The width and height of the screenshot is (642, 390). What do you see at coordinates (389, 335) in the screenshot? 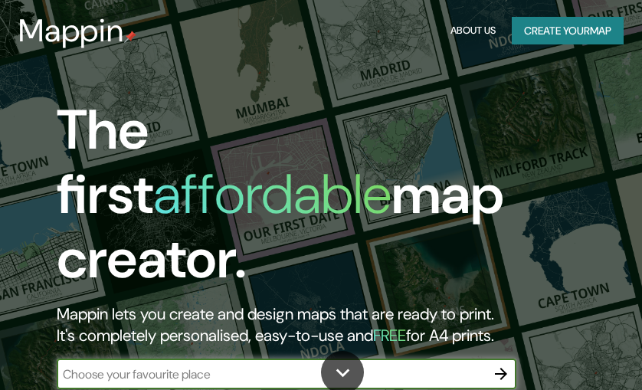
I see `h5: FREE` at bounding box center [389, 335].